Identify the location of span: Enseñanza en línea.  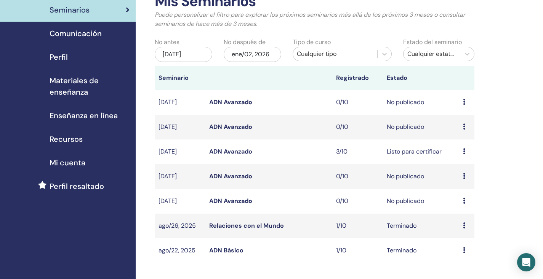
(83, 116).